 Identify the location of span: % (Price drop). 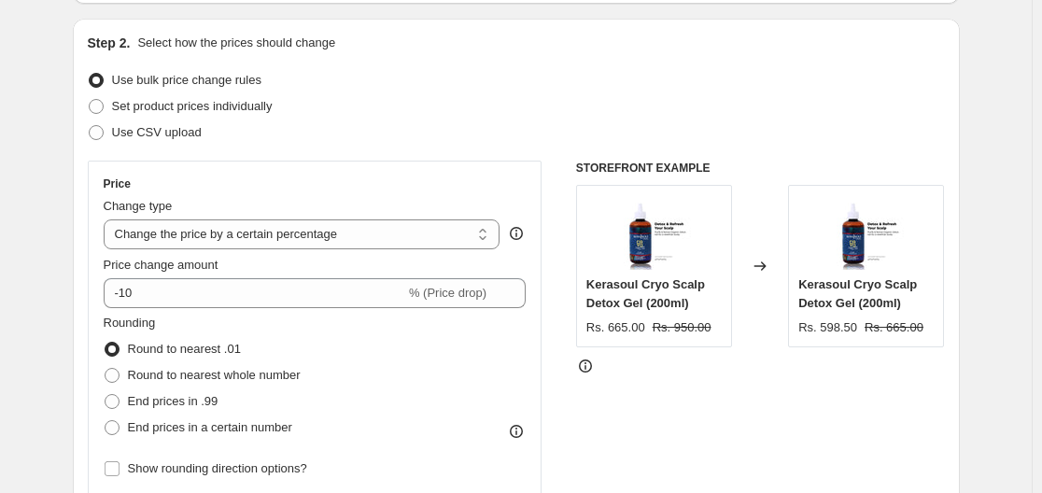
(447, 292).